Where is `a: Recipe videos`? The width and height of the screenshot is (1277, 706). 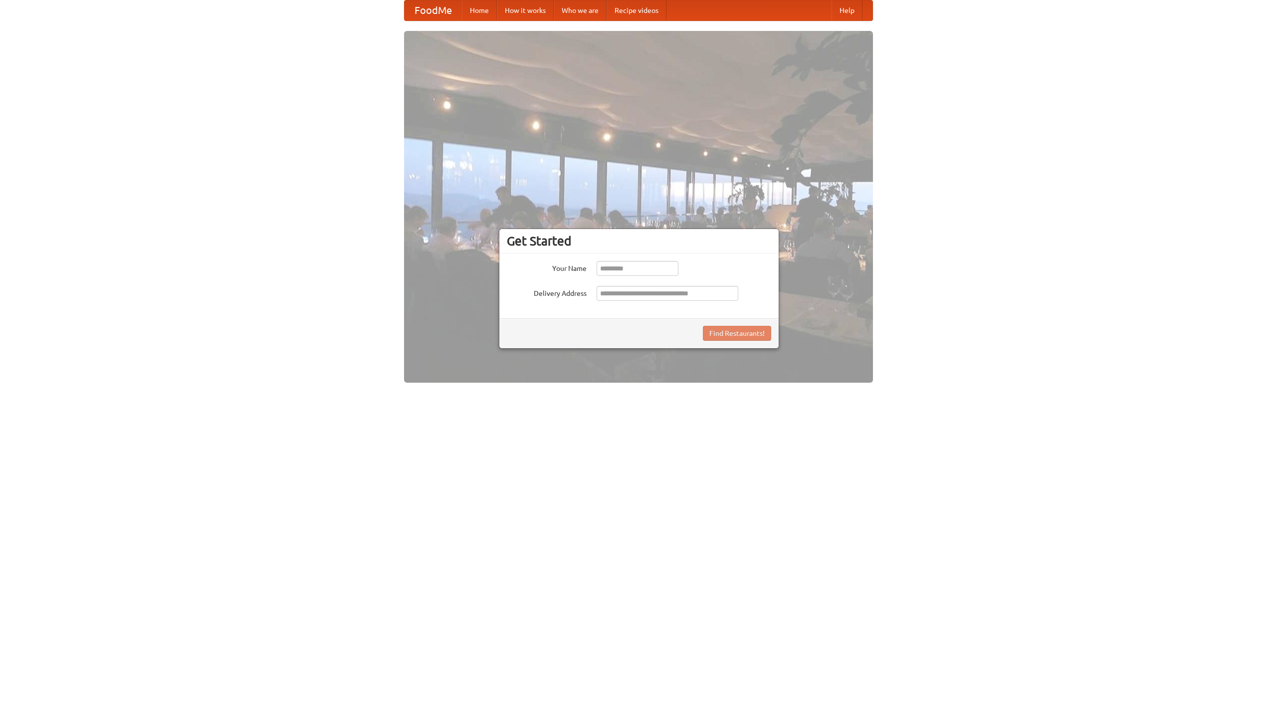
a: Recipe videos is located at coordinates (637, 10).